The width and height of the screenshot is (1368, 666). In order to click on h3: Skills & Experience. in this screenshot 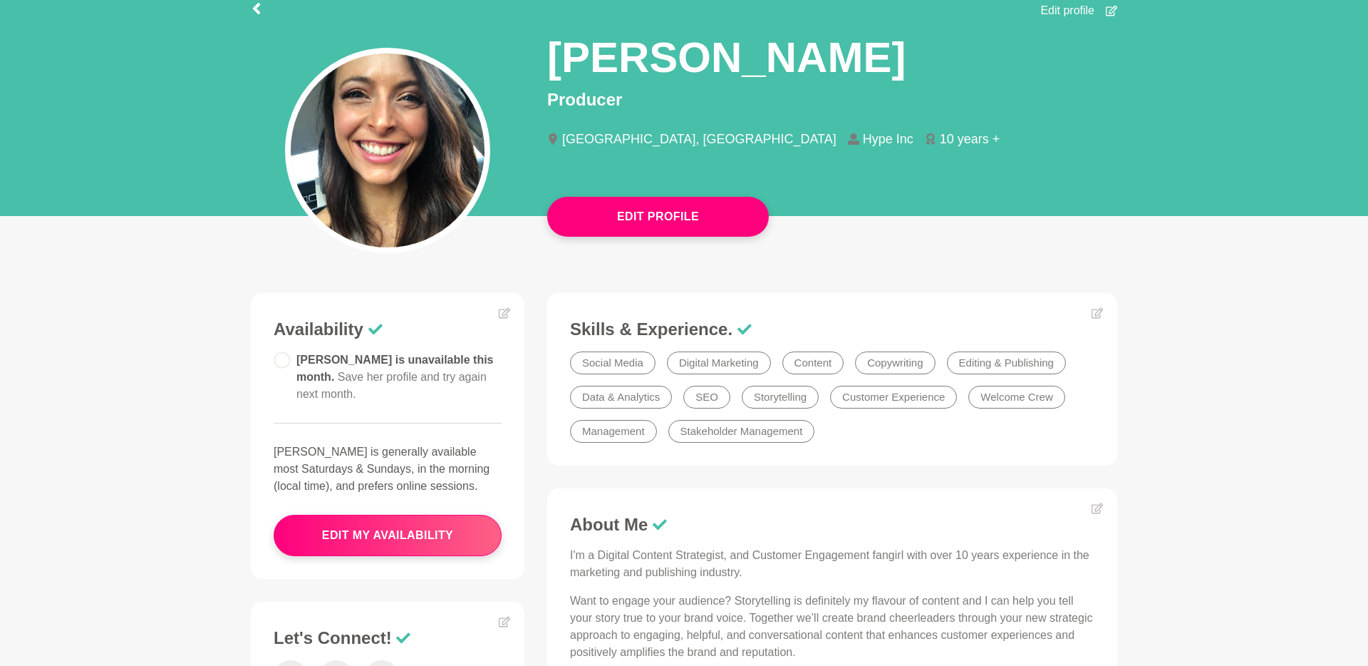, I will do `click(832, 329)`.